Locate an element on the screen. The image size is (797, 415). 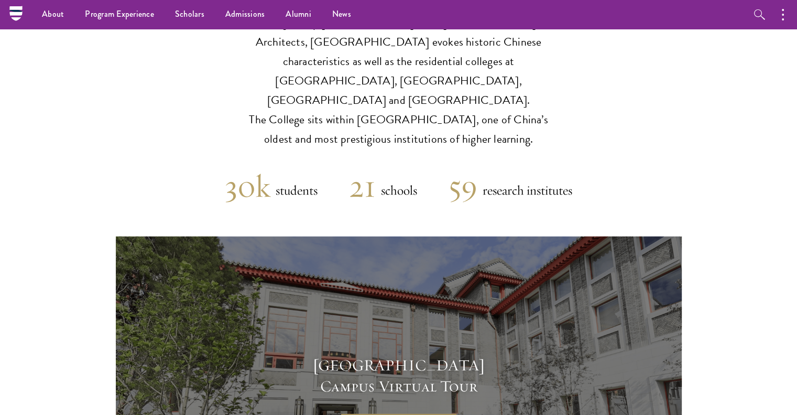
h5: students is located at coordinates (294, 190).